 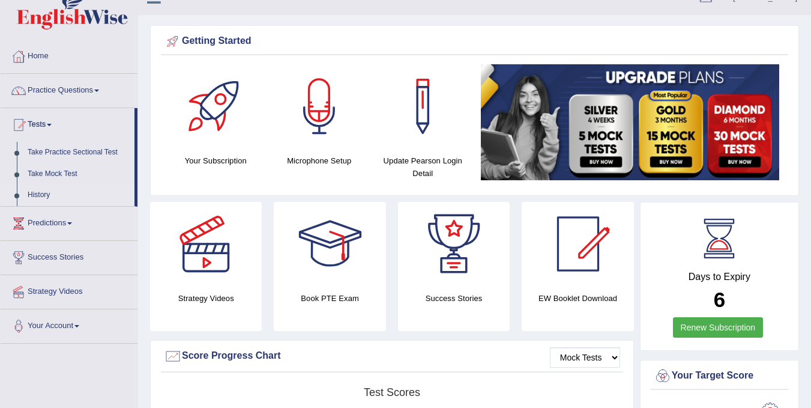 I want to click on a: Practice Questions, so click(x=69, y=89).